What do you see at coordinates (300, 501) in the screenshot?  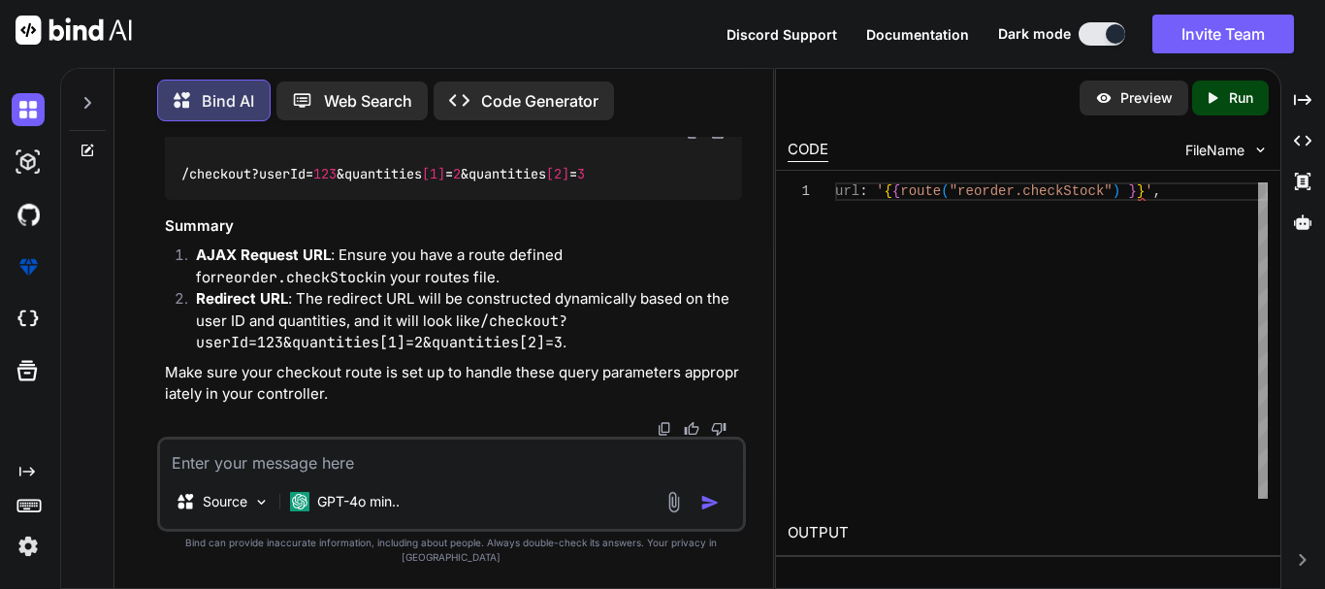 I see `img: GPT-4o mini` at bounding box center [300, 501].